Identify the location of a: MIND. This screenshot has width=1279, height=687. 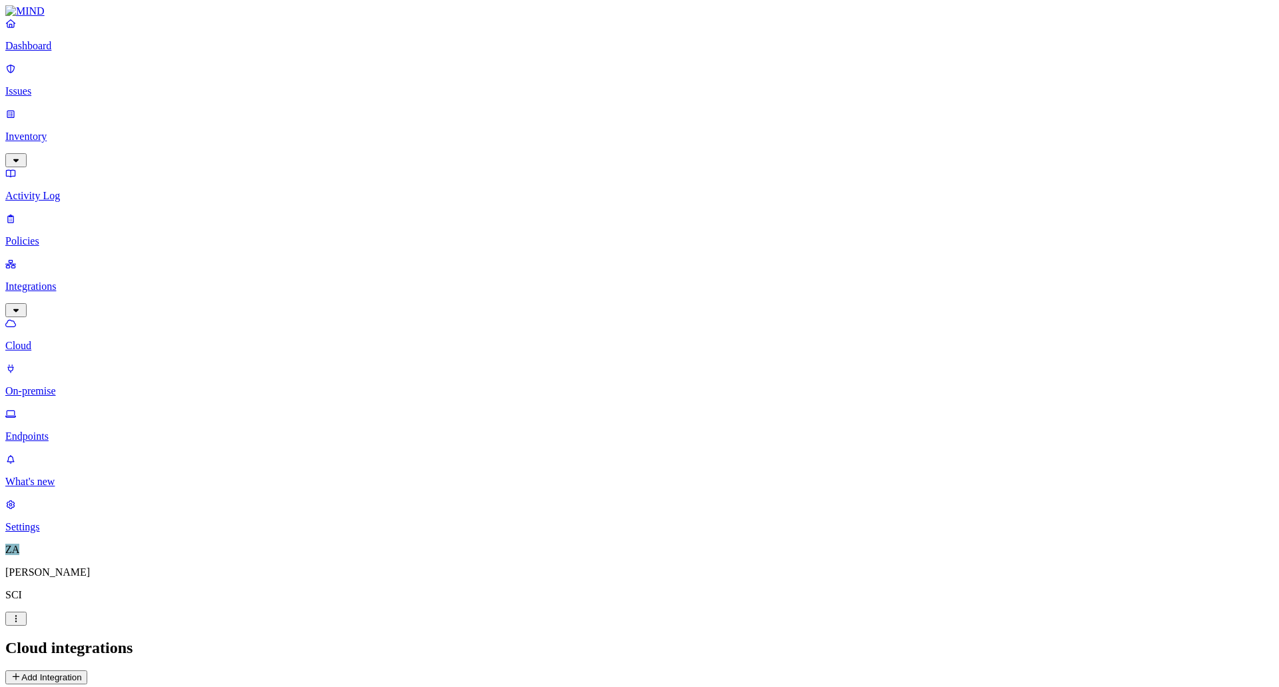
(639, 11).